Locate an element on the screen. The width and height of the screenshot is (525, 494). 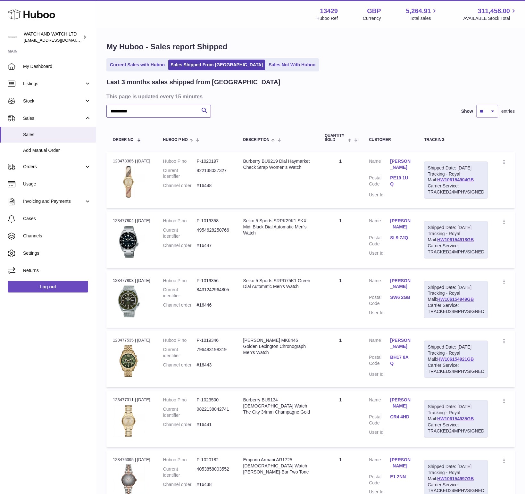
a: HW106154949GB is located at coordinates (456, 299).